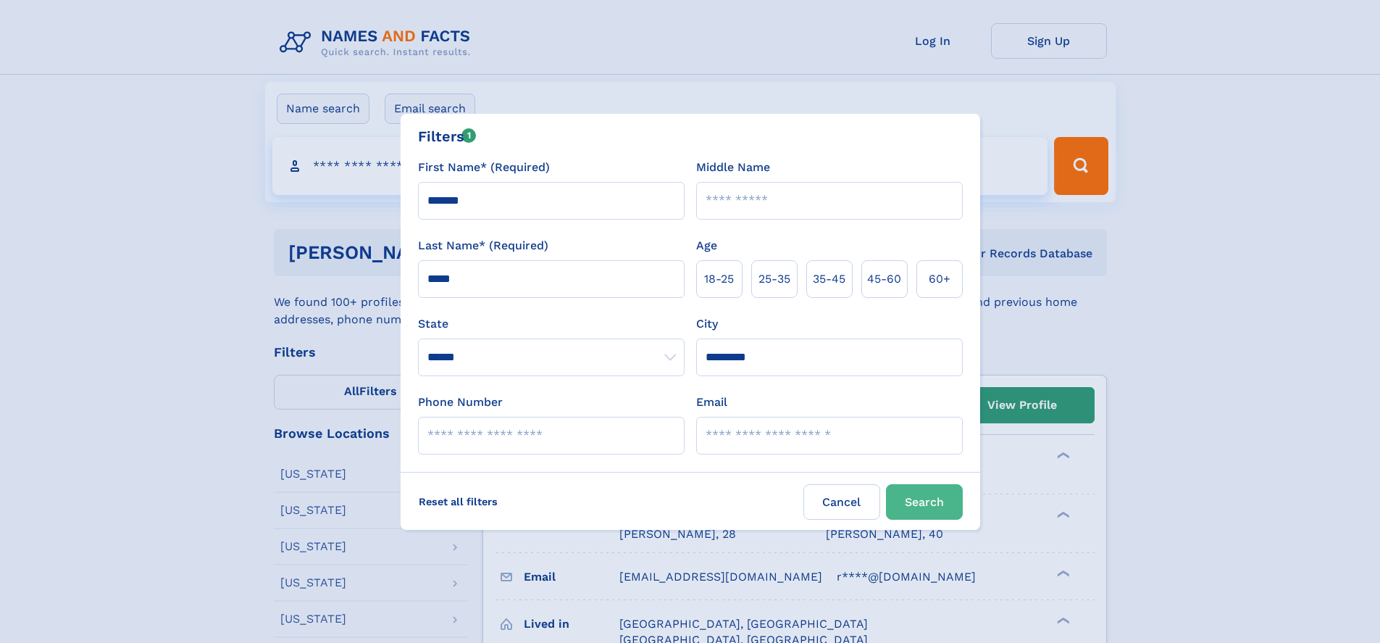 This screenshot has height=643, width=1380. I want to click on label: Age, so click(706, 246).